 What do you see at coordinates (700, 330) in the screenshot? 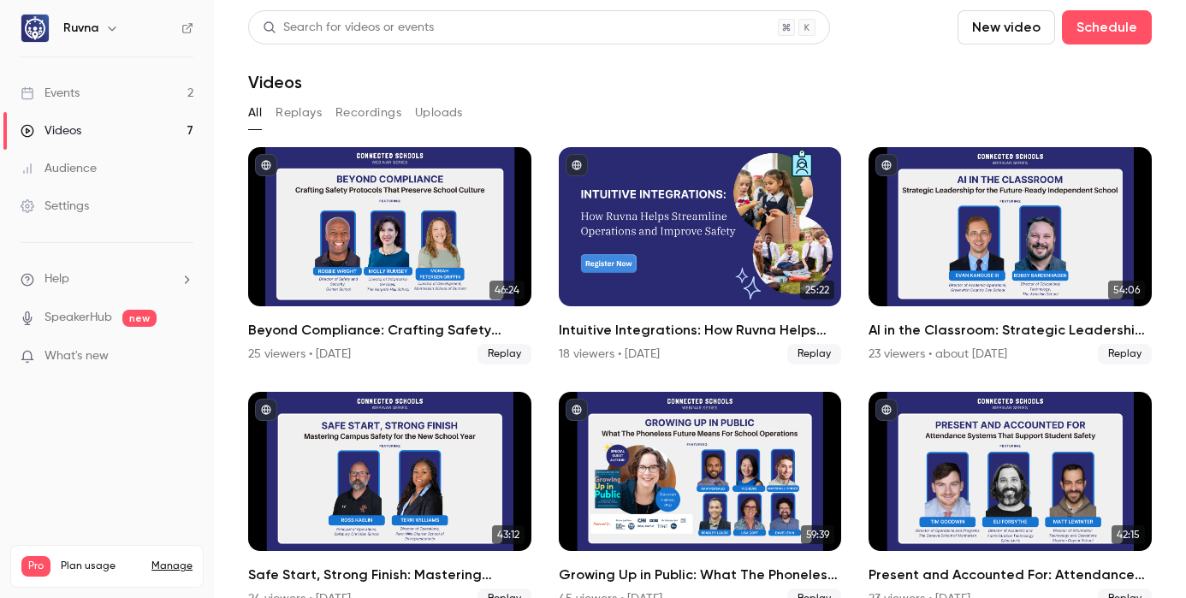
I see `h2: Intuitive Integrations: How Ruvna Helps Streamline Operations and Improve Safety` at bounding box center [700, 330].